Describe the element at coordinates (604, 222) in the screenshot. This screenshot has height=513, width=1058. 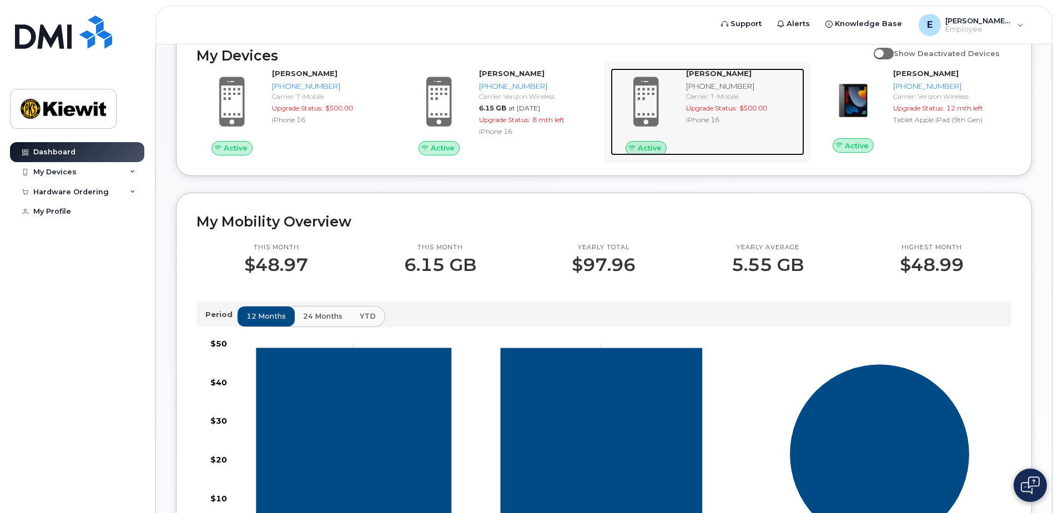
I see `h2: My Mobility Overview` at that location.